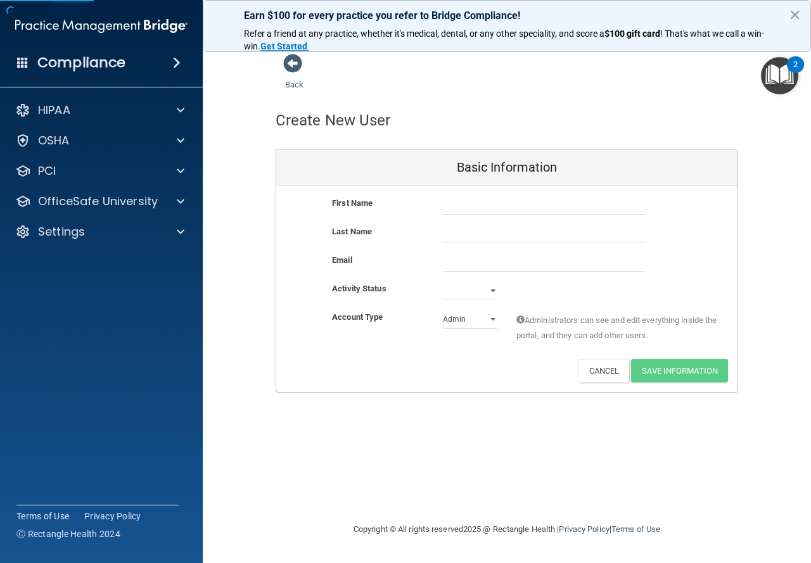 The height and width of the screenshot is (563, 811). What do you see at coordinates (47, 171) in the screenshot?
I see `p: PCI` at bounding box center [47, 171].